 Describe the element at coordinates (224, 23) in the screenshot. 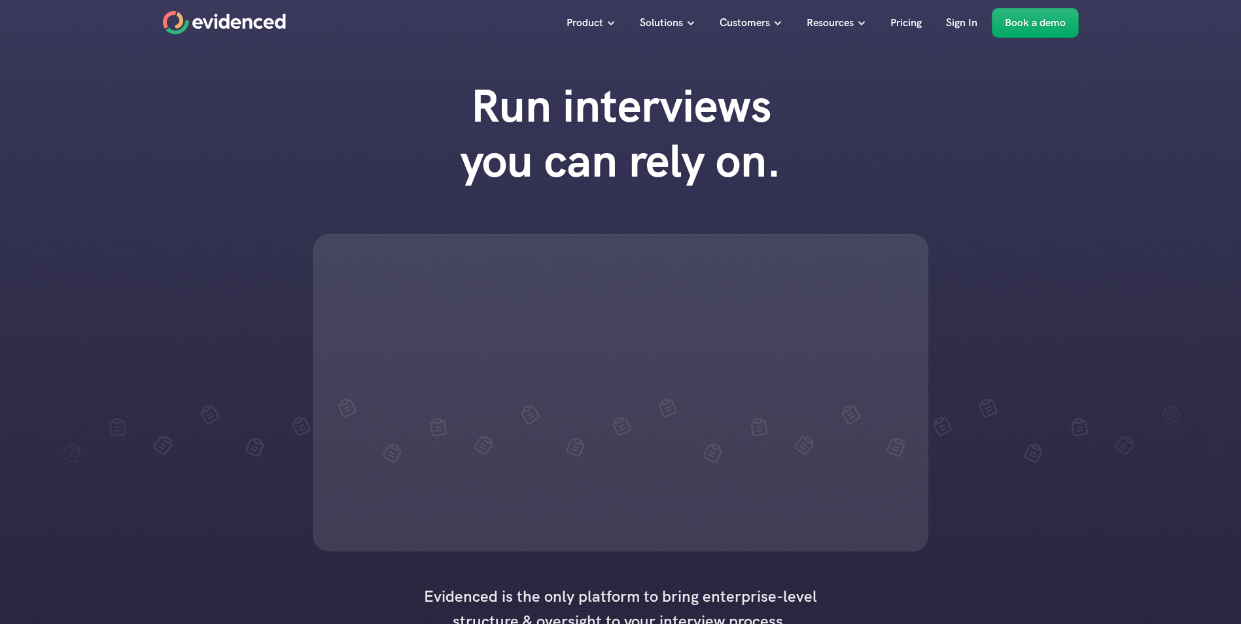

I see `a: Home` at that location.